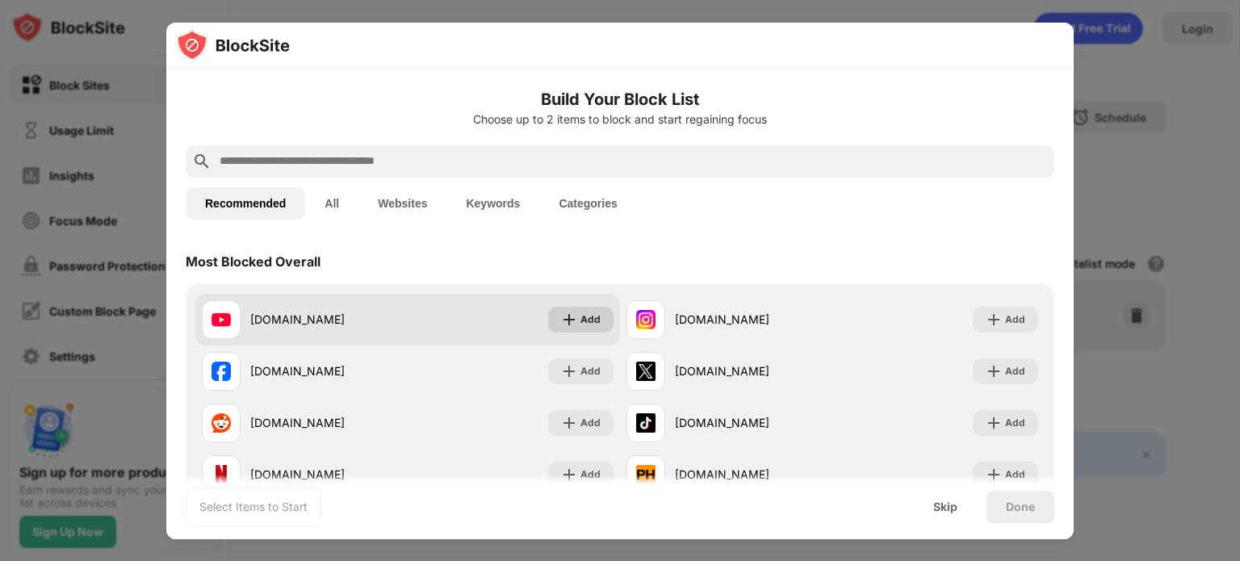 Image resolution: width=1240 pixels, height=561 pixels. Describe the element at coordinates (620, 99) in the screenshot. I see `h6: Build Your Block List` at that location.